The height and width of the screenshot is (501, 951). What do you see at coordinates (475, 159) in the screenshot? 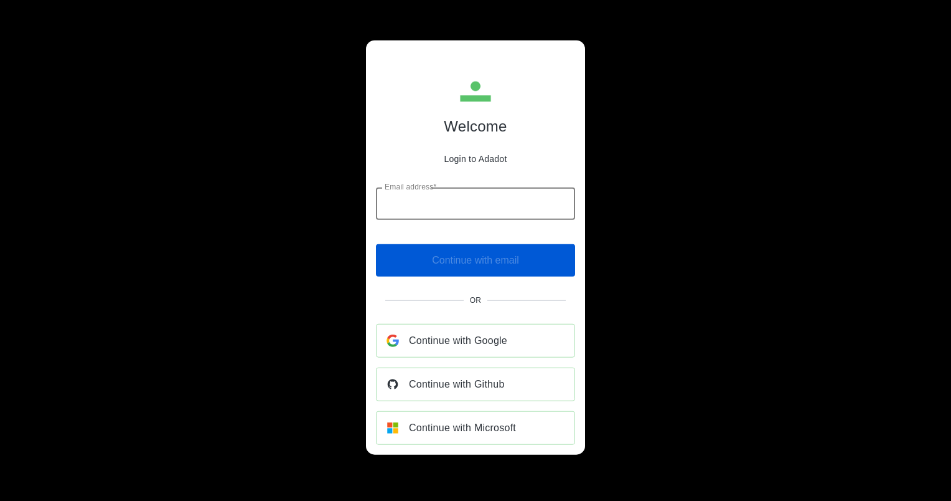
I see `p: Login to Adadot` at bounding box center [475, 159].